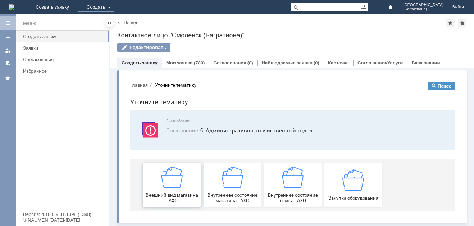 The image size is (474, 226). Describe the element at coordinates (29, 23) in the screenshot. I see `div: Меню` at that location.